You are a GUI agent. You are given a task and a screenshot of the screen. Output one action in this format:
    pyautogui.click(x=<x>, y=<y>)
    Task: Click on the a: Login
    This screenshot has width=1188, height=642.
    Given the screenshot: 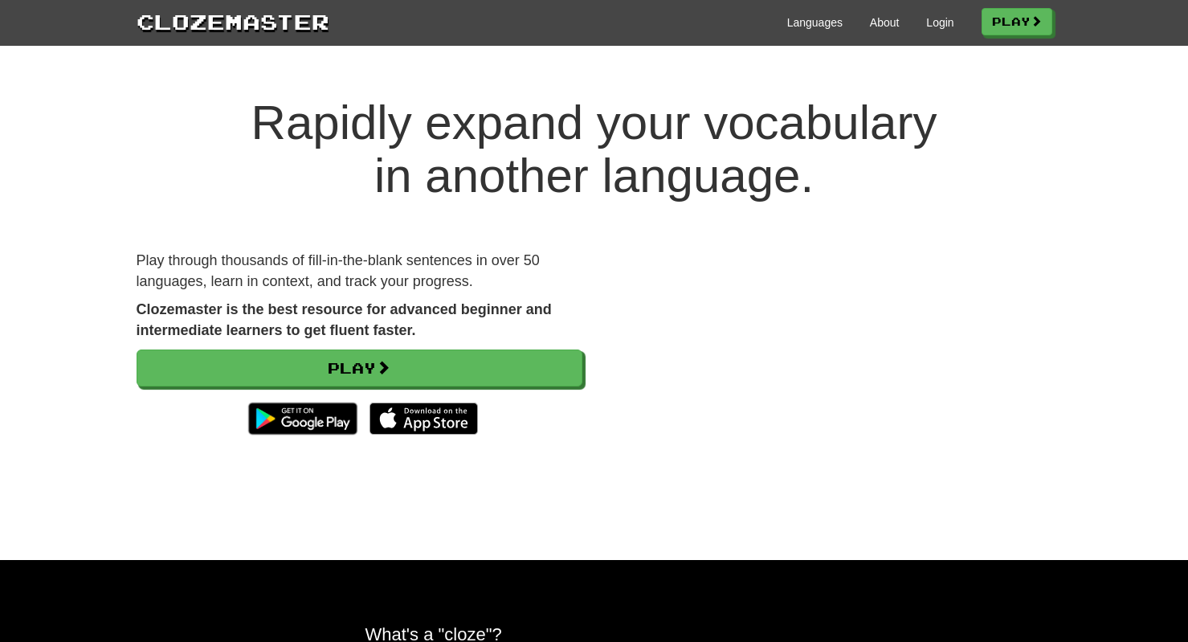 What is the action you would take?
    pyautogui.click(x=940, y=22)
    